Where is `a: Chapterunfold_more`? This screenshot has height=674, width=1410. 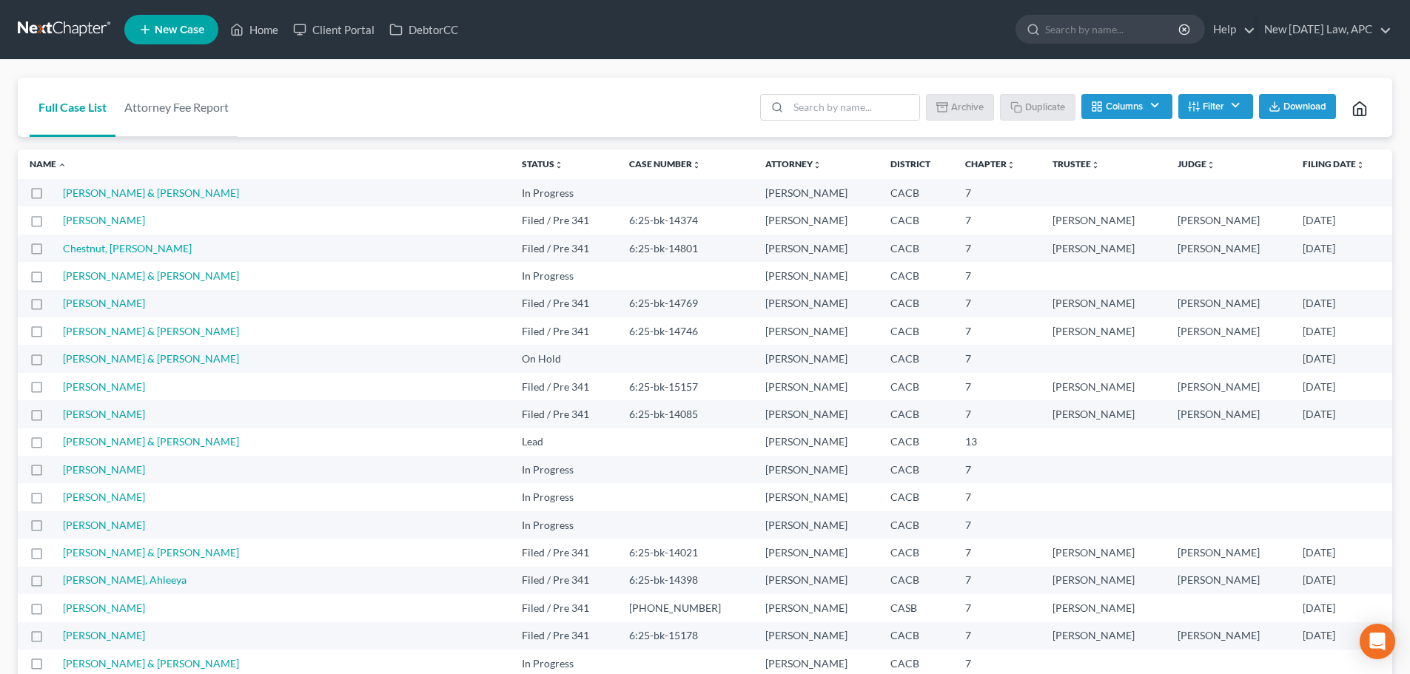
a: Chapterunfold_more is located at coordinates (990, 164).